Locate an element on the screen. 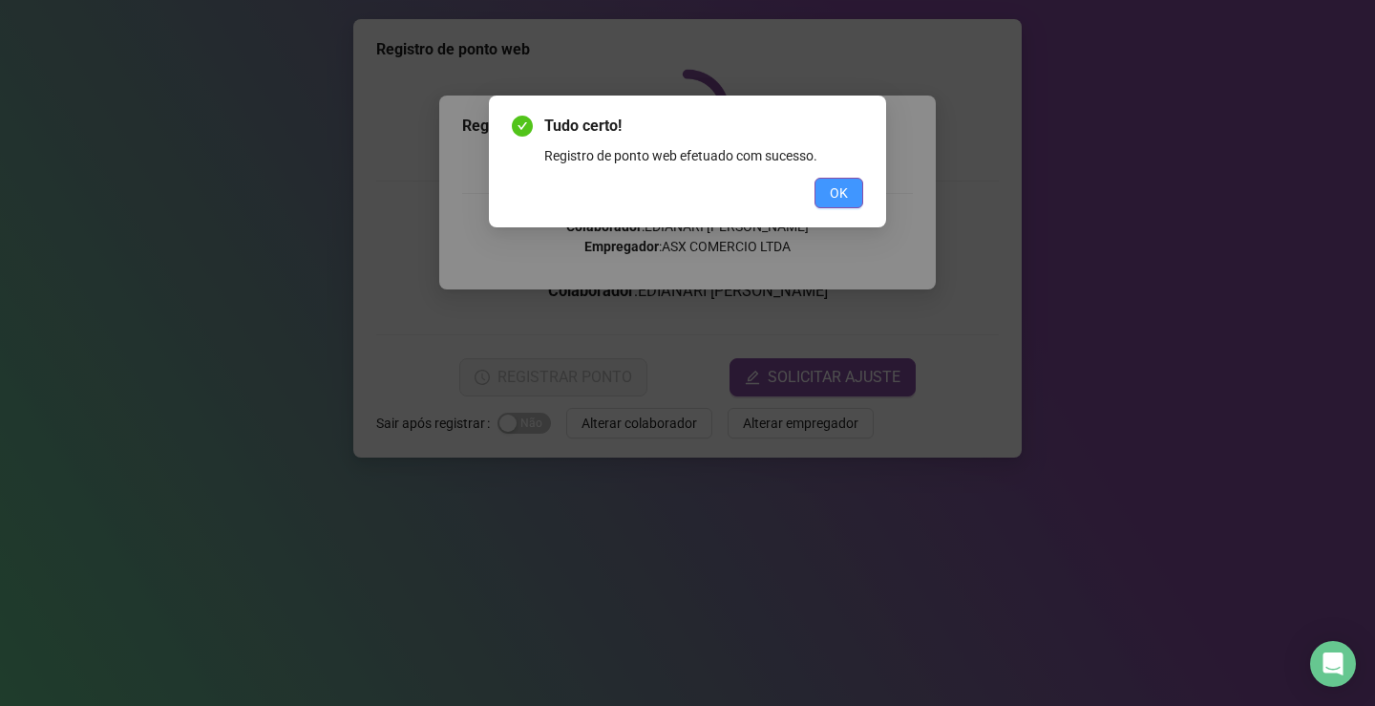  button: OK is located at coordinates (838, 193).